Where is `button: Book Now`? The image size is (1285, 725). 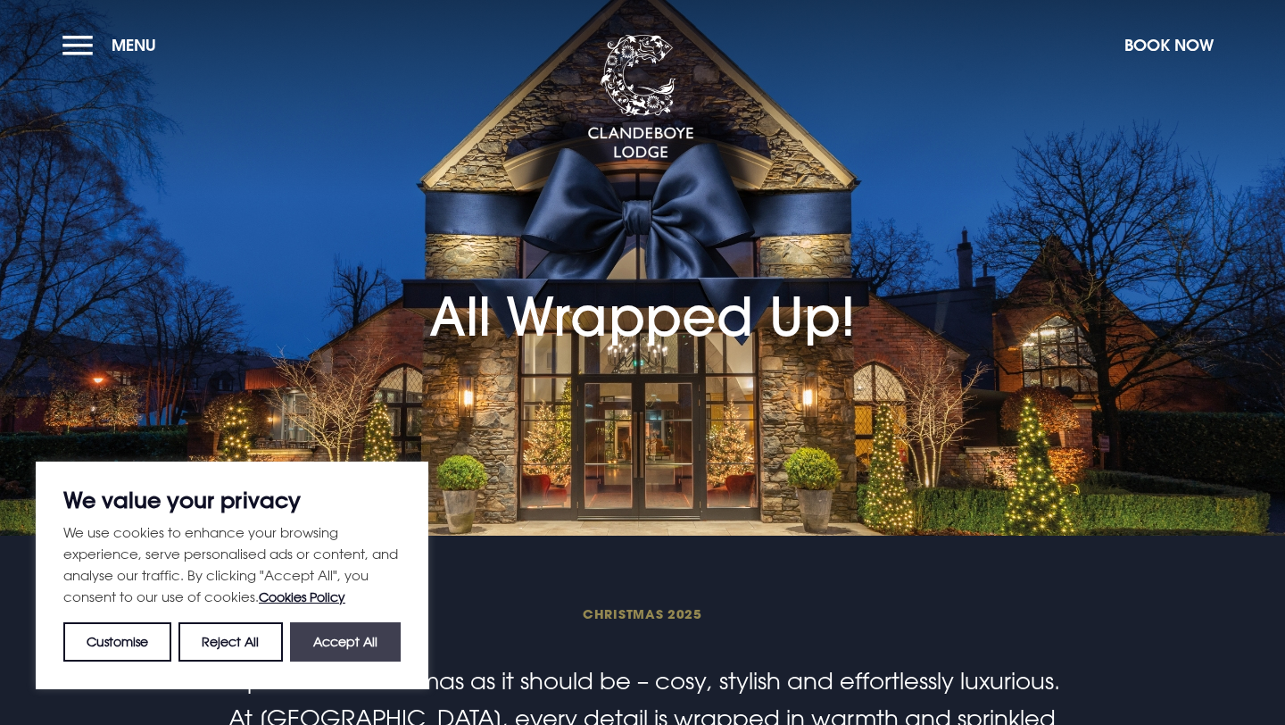 button: Book Now is located at coordinates (1169, 45).